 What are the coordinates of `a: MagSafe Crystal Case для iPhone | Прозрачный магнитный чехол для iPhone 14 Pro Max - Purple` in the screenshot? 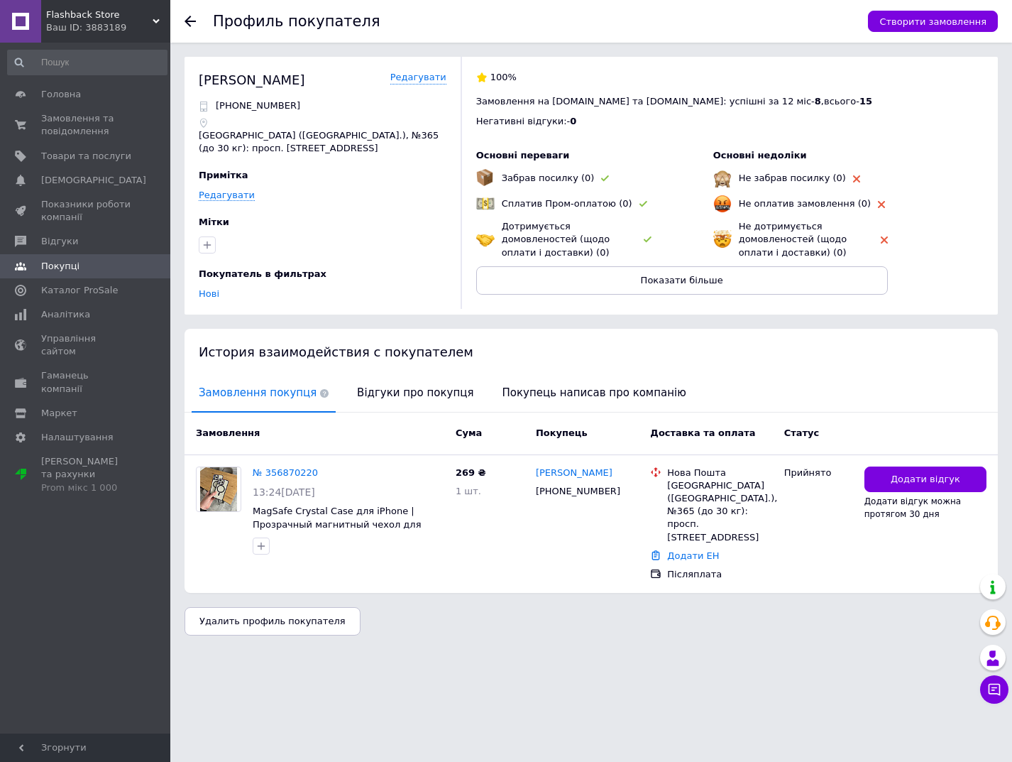 It's located at (337, 524).